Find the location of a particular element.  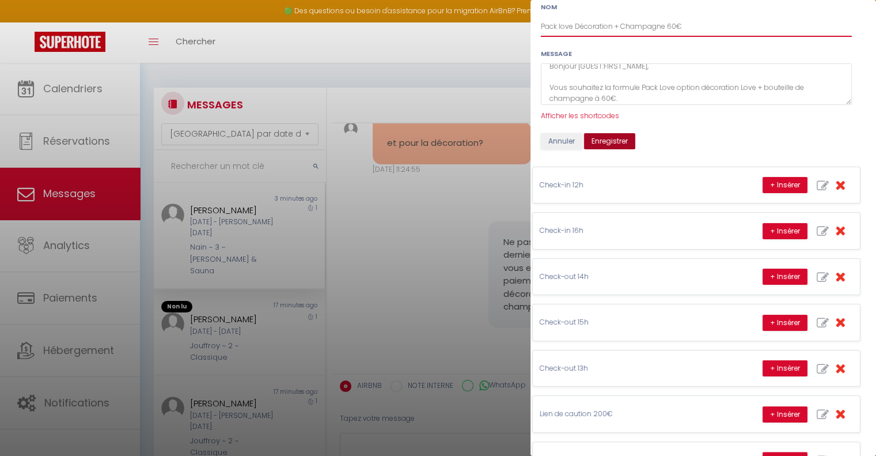

label: Message is located at coordinates (557, 54).